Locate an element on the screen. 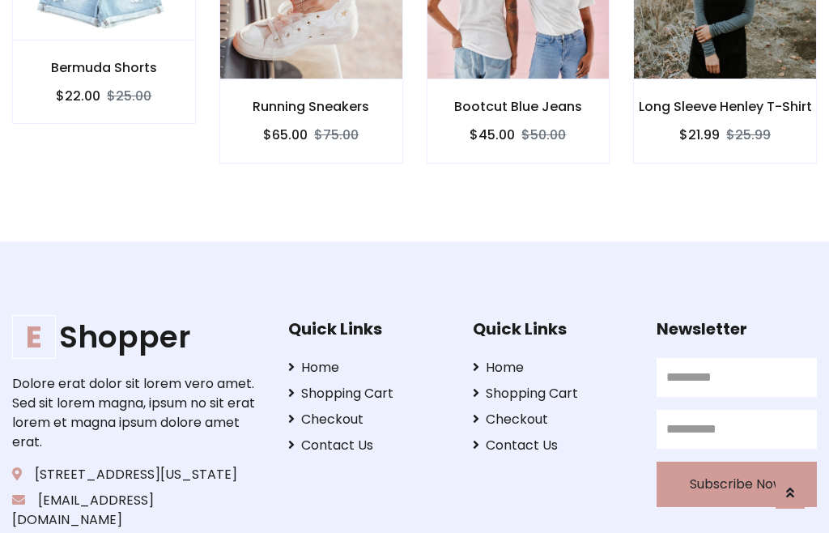 The image size is (829, 533). del: $75.00 is located at coordinates (336, 134).